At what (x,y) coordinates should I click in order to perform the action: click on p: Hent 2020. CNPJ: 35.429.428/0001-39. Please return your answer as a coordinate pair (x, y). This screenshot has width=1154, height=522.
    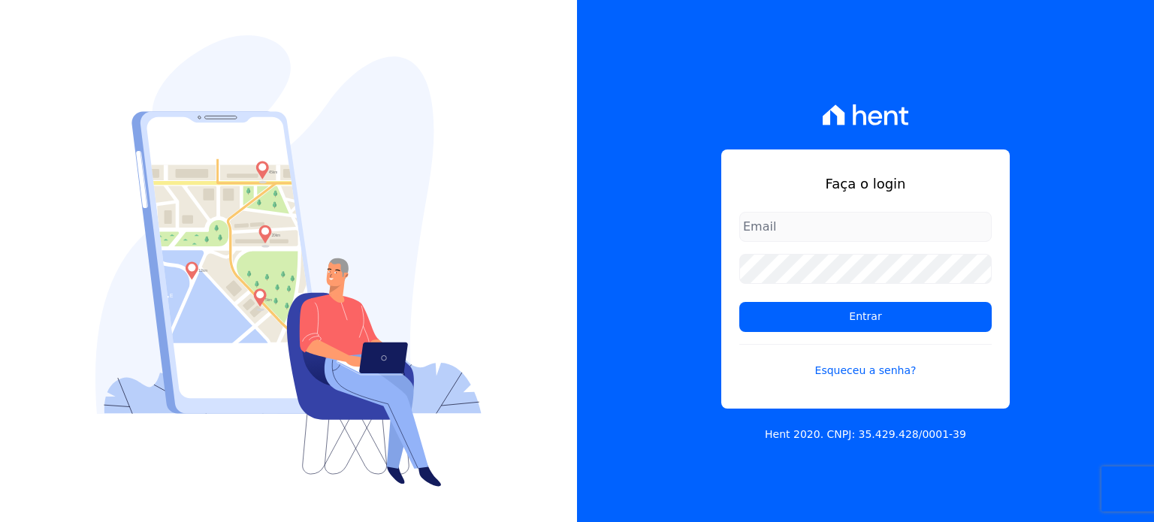
    Looking at the image, I should click on (866, 434).